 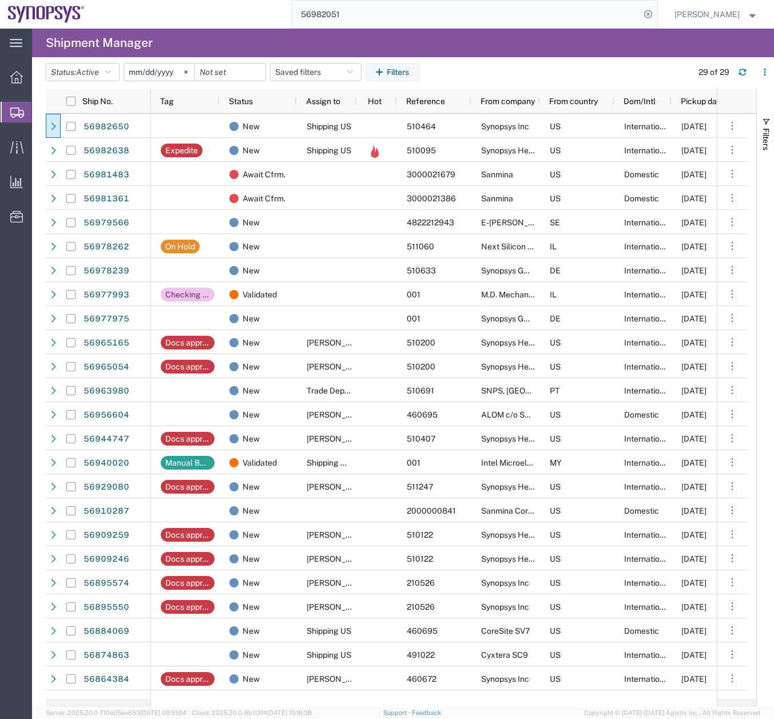 What do you see at coordinates (106, 656) in the screenshot?
I see `a: 56874863` at bounding box center [106, 656].